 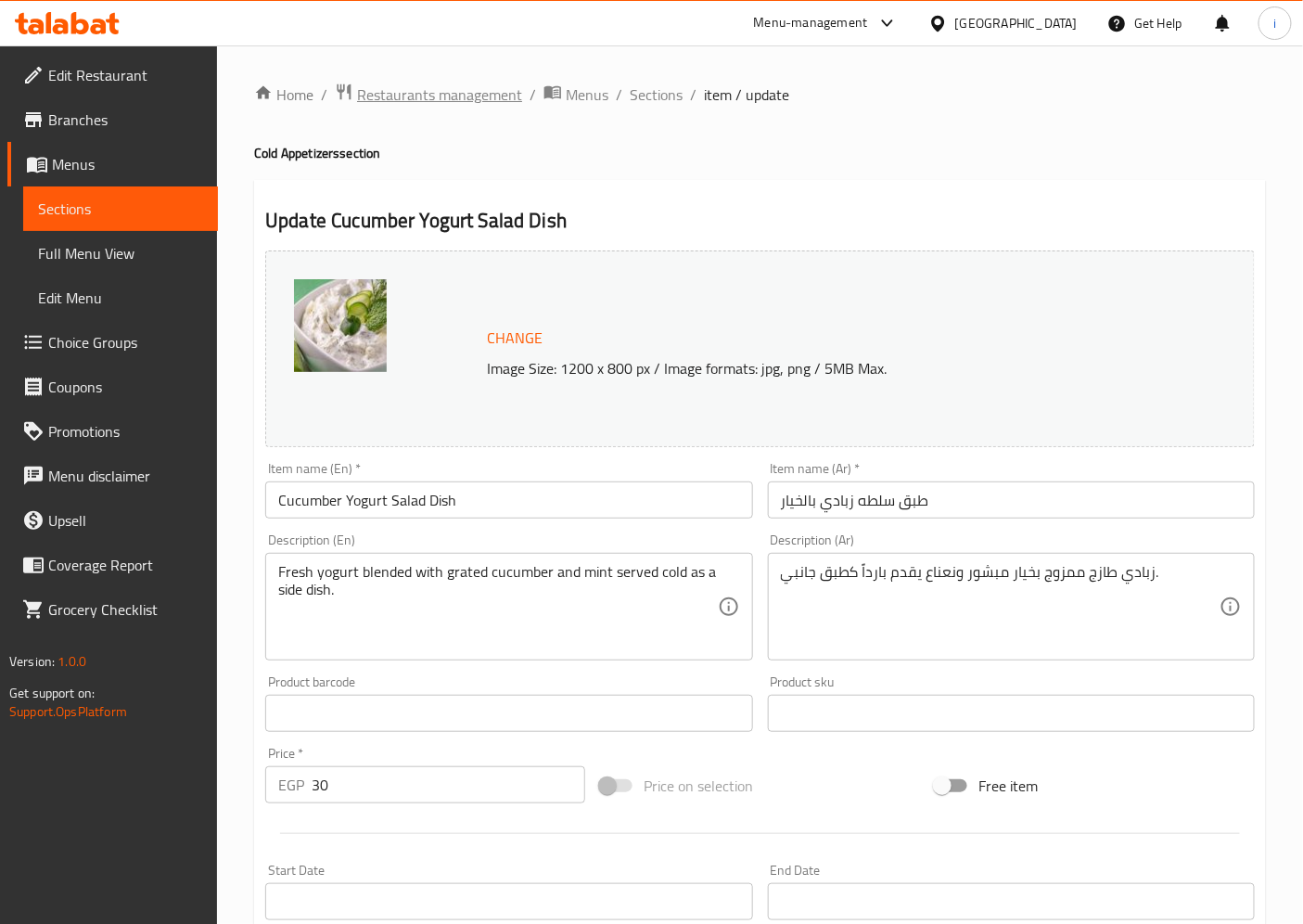 What do you see at coordinates (112, 564) in the screenshot?
I see `a: Coverage Report` at bounding box center [112, 564].